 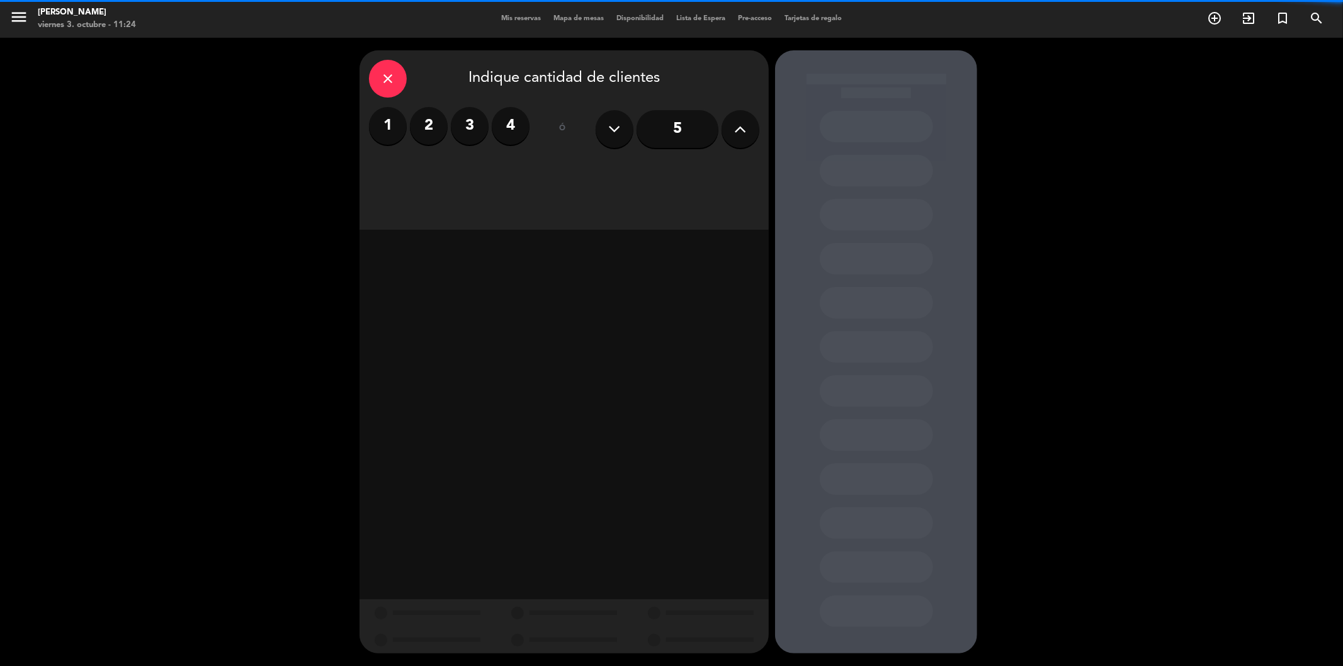 What do you see at coordinates (1317, 18) in the screenshot?
I see `i: search` at bounding box center [1317, 18].